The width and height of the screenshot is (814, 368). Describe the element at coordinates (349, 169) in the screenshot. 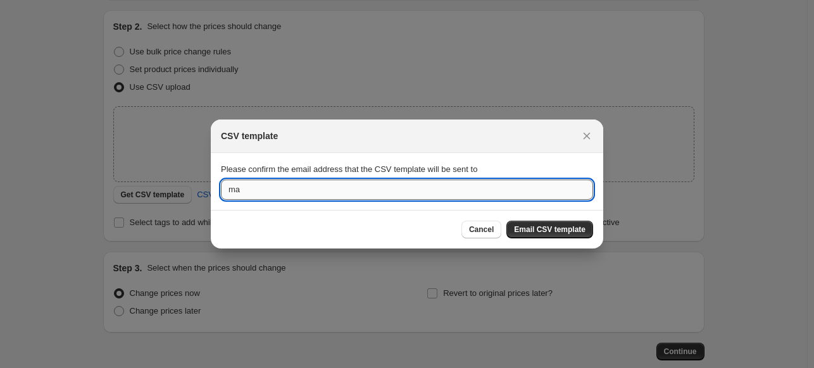

I see `span: Please confirm the email address that the CSV template will be sent to` at that location.